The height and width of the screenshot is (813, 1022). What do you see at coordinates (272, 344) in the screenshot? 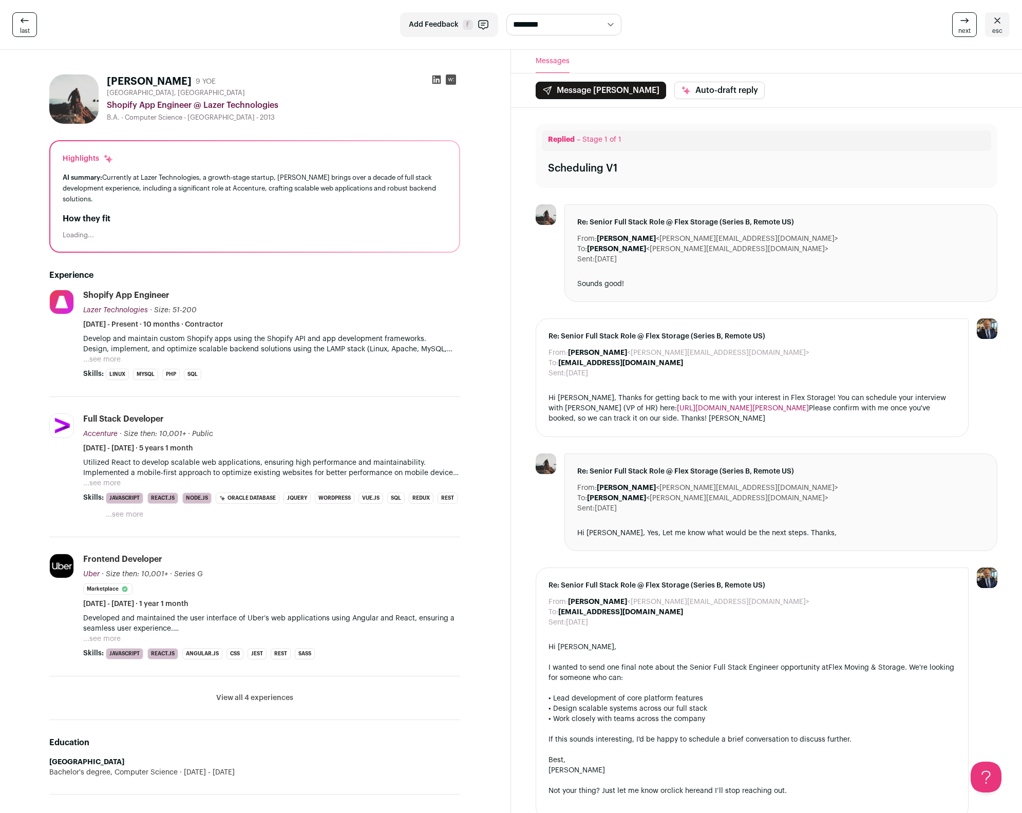
I see `p: Develop and maintain custom Shopify apps using the Shopify API and app development frameworks. De...` at bounding box center [272, 344].